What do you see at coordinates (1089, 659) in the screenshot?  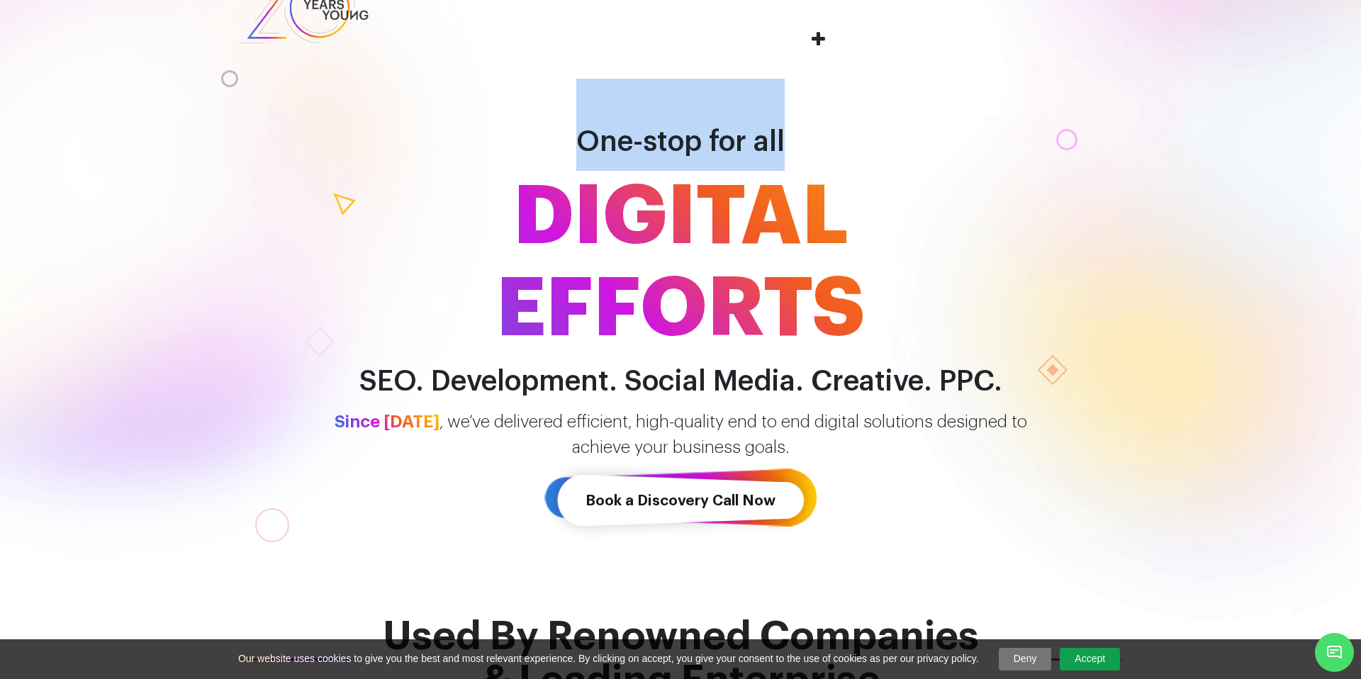 I see `a: Accept` at bounding box center [1089, 659].